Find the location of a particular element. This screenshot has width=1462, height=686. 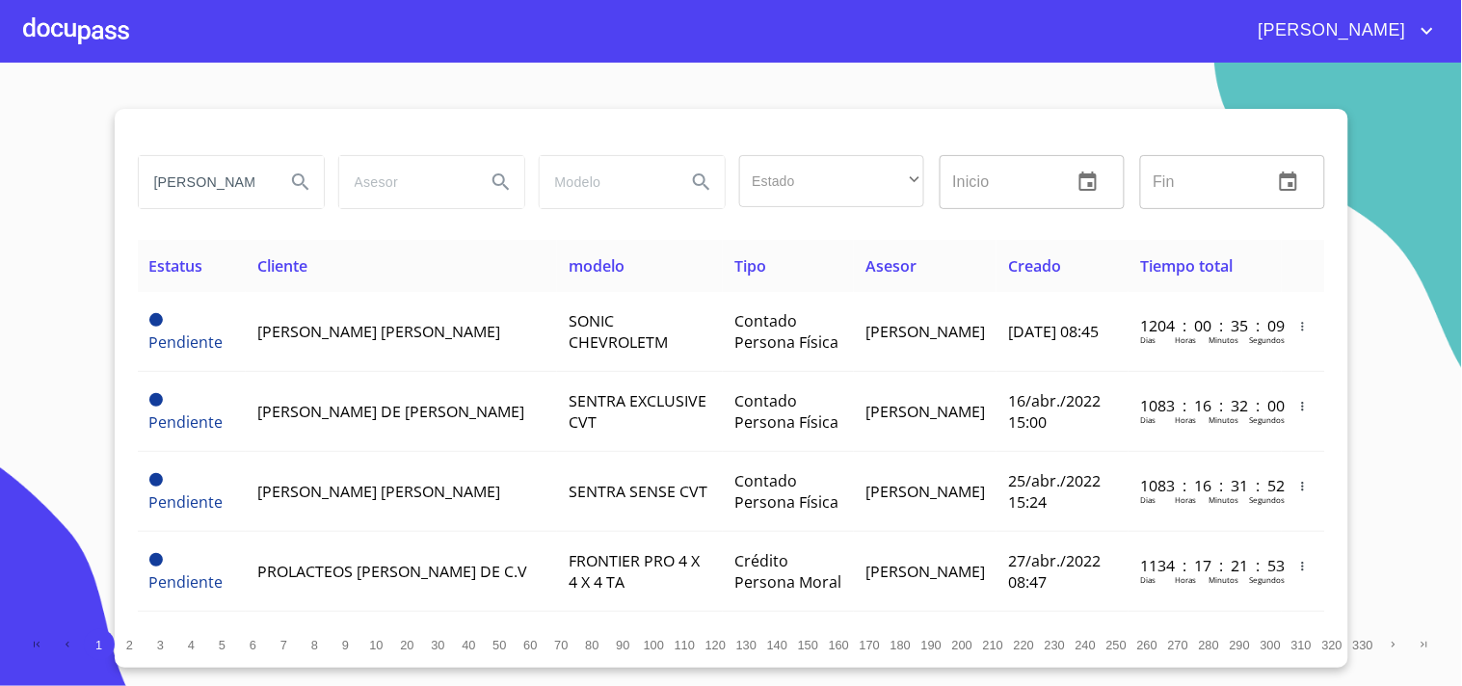

span: Creado is located at coordinates (1034, 266).